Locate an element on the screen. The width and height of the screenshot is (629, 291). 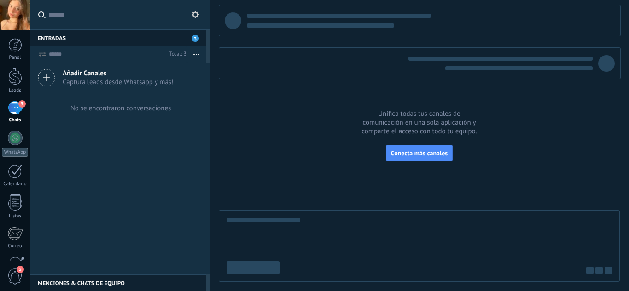
div: Chats is located at coordinates (15, 120).